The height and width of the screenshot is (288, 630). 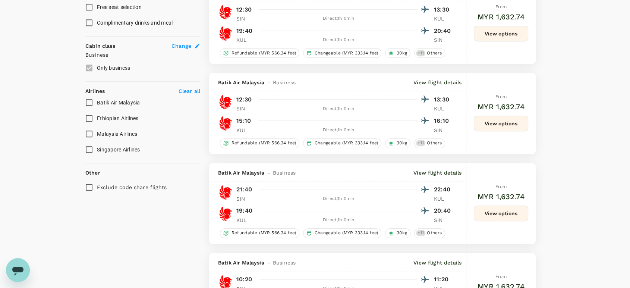 What do you see at coordinates (181, 46) in the screenshot?
I see `span: Change` at bounding box center [181, 46].